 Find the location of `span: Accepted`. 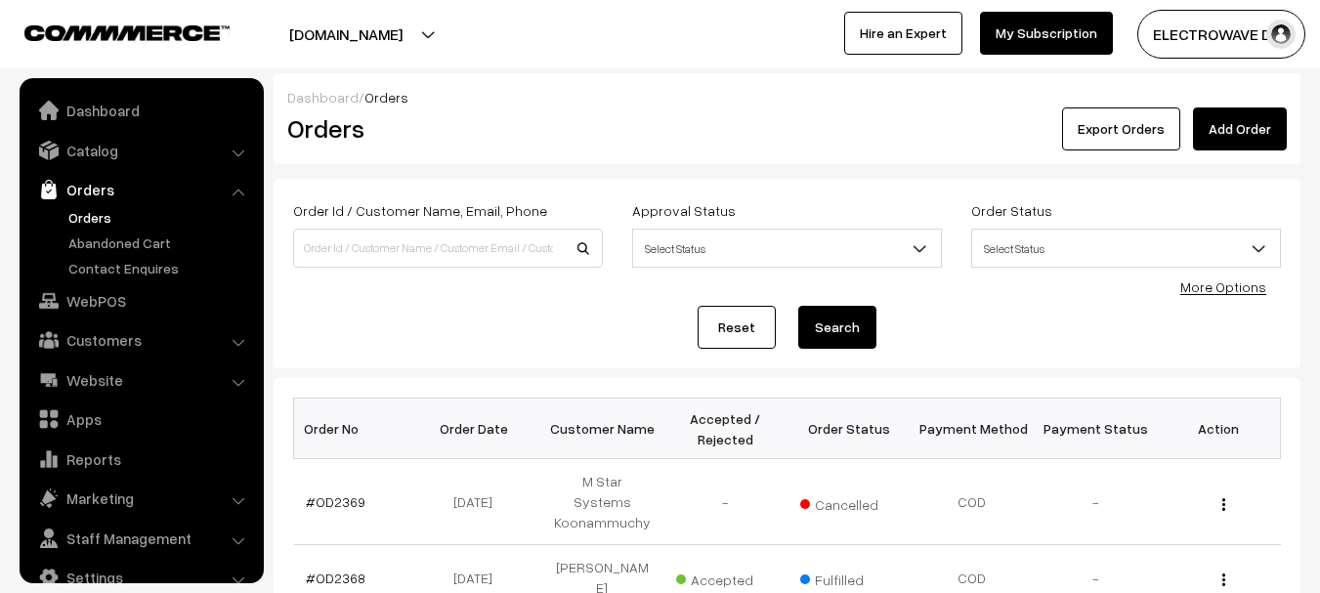

span: Accepted is located at coordinates (725, 578).